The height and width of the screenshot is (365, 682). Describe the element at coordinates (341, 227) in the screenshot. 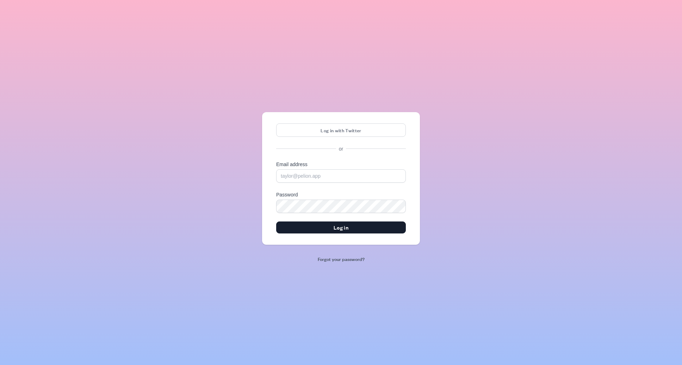

I see `button: Log in` at that location.